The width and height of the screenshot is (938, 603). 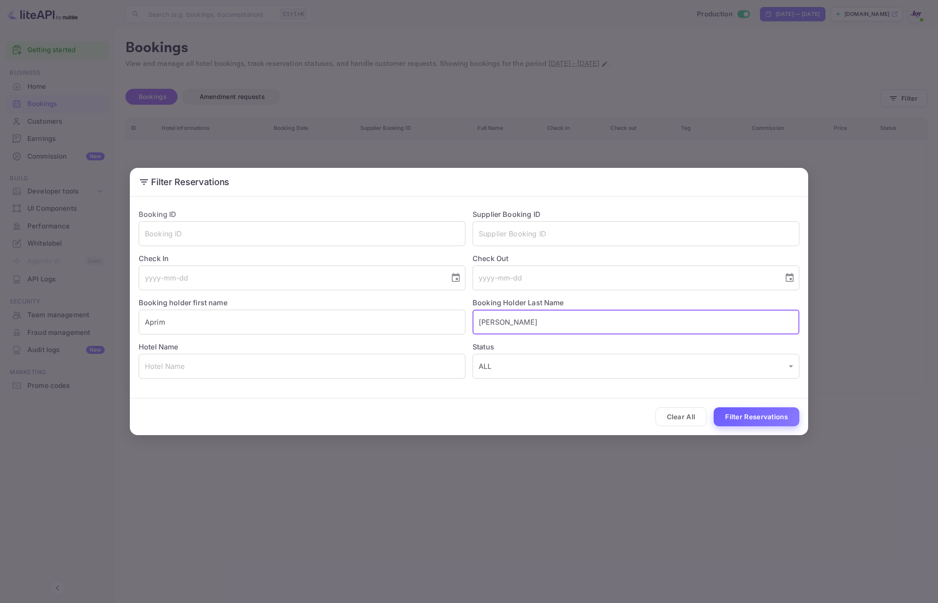 I want to click on input: Holder First Name, so click(x=302, y=322).